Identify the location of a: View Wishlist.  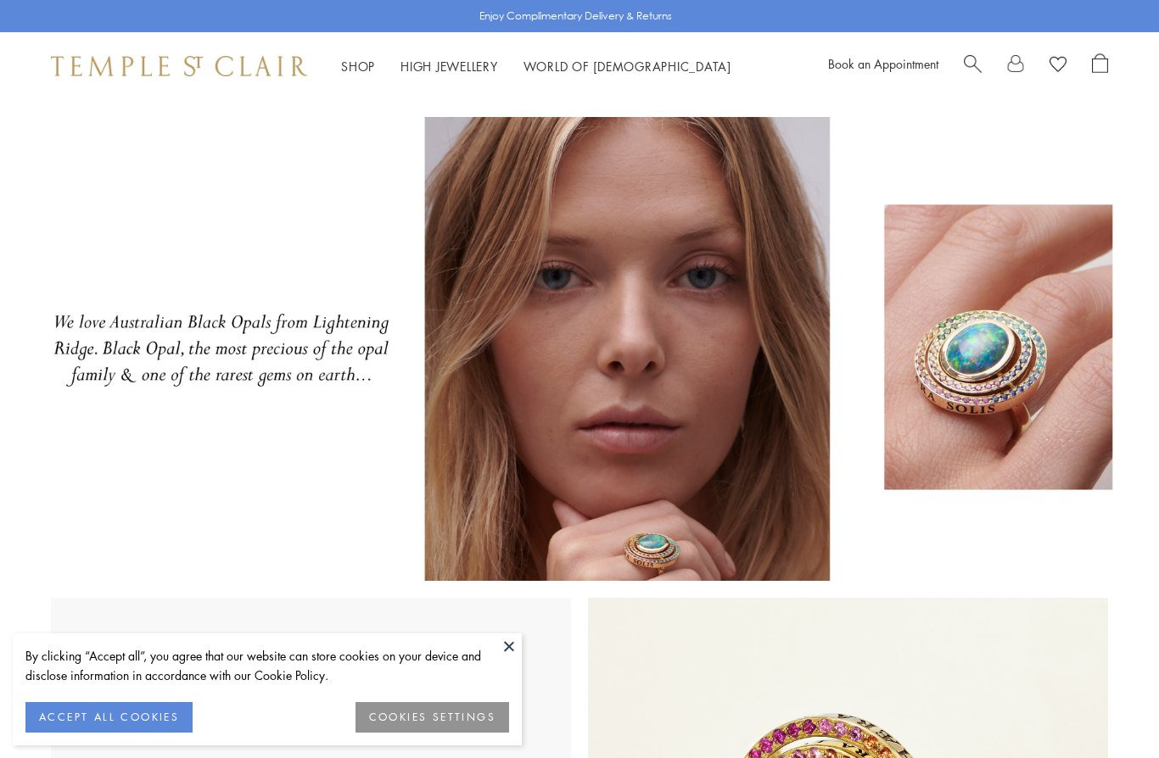
(1058, 66).